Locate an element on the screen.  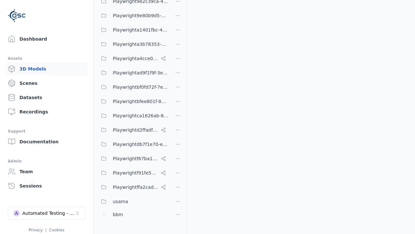
button: Select a workspace is located at coordinates (47, 213).